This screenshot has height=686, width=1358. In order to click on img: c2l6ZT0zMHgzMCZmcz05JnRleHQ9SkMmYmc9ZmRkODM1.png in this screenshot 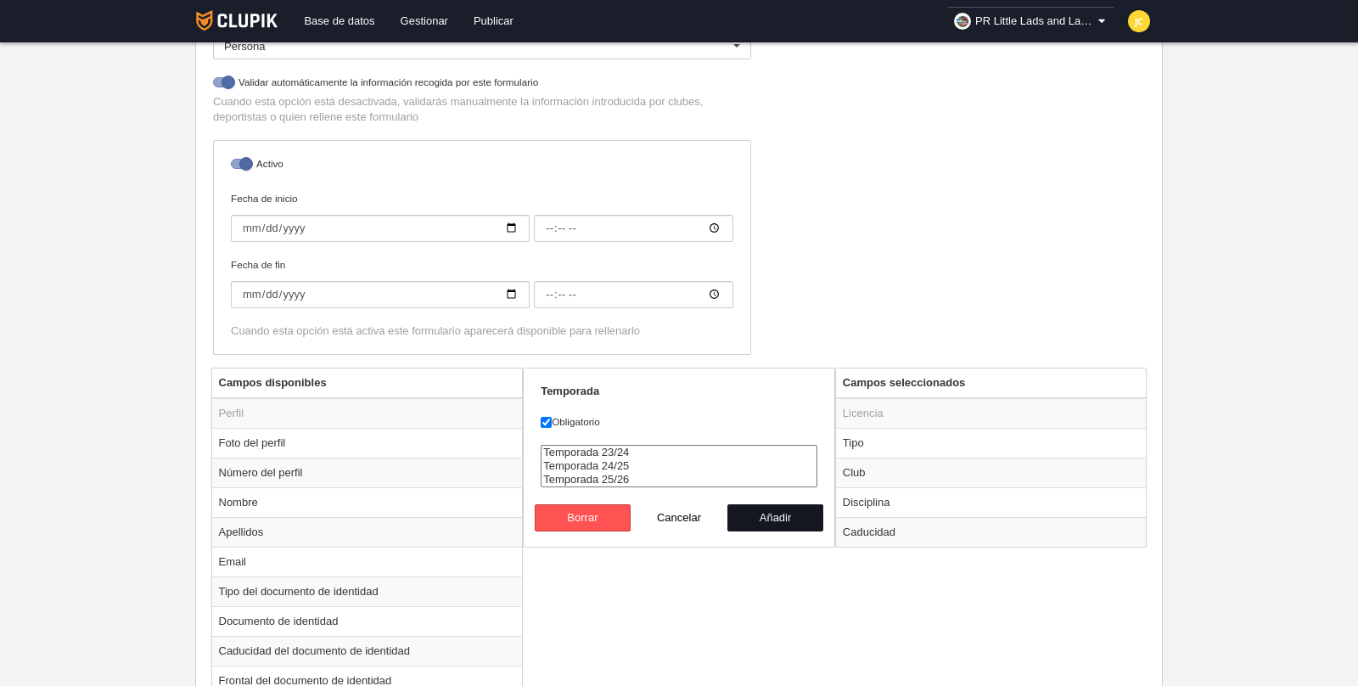, I will do `click(1139, 21)`.